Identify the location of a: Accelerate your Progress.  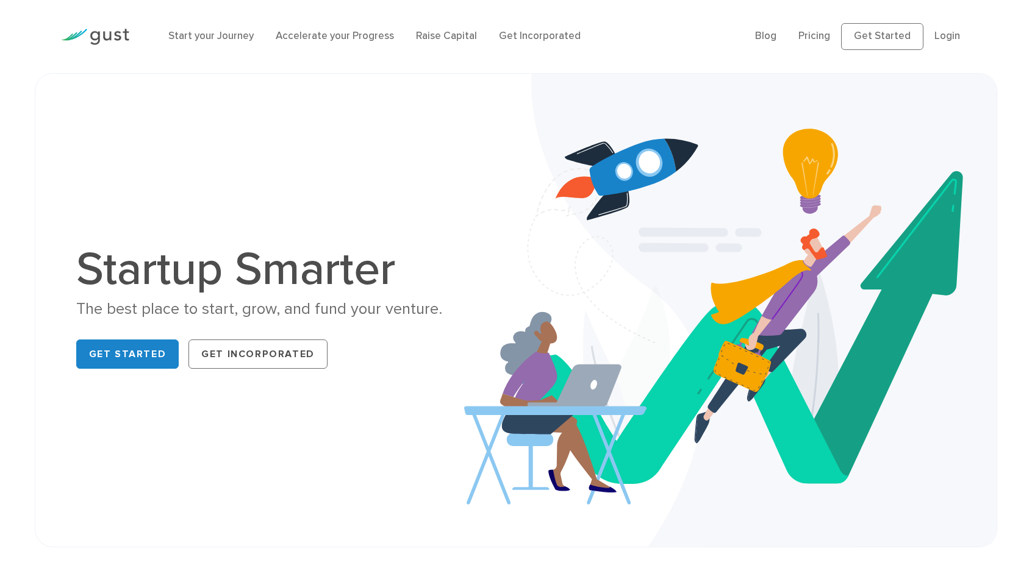
(335, 36).